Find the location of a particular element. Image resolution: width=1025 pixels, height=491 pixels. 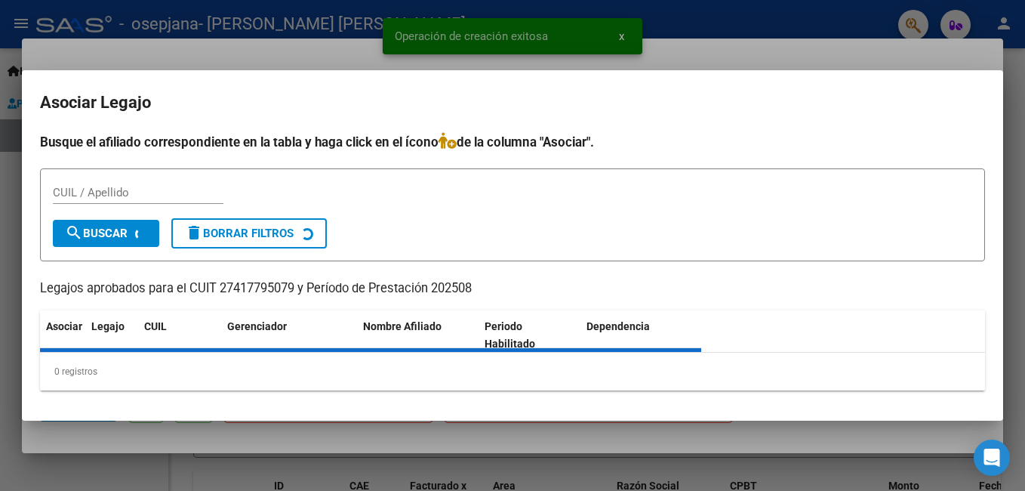

p: Legajos aprobados para el CUIT 27417795079 y Período de Prestación 202508 is located at coordinates (513, 288).